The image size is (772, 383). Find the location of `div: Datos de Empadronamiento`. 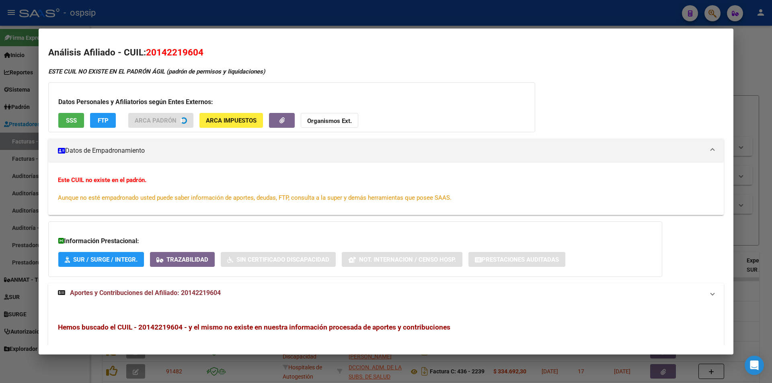

div: Datos de Empadronamiento is located at coordinates (386, 189).